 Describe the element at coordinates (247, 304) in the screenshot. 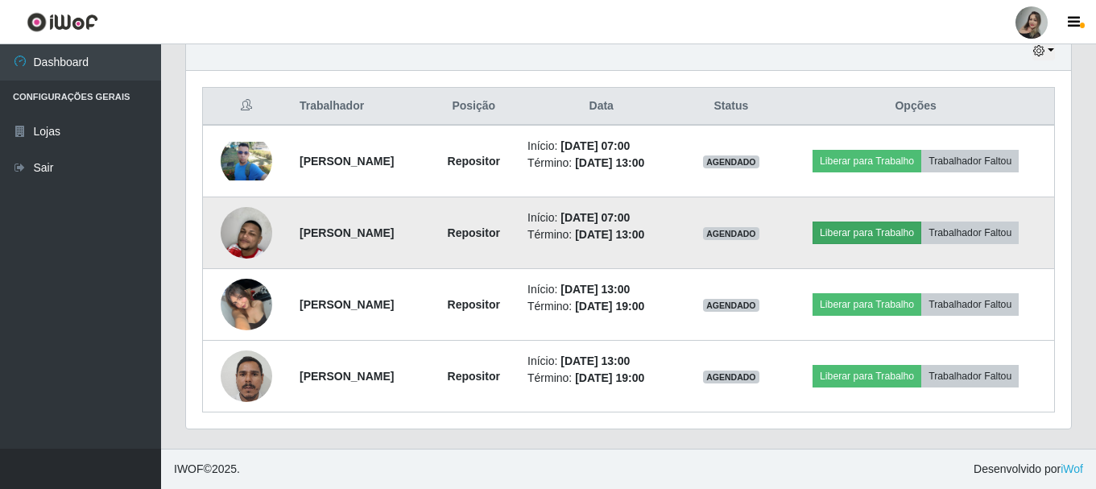

I see `img: 1754455708839.jpeg` at that location.